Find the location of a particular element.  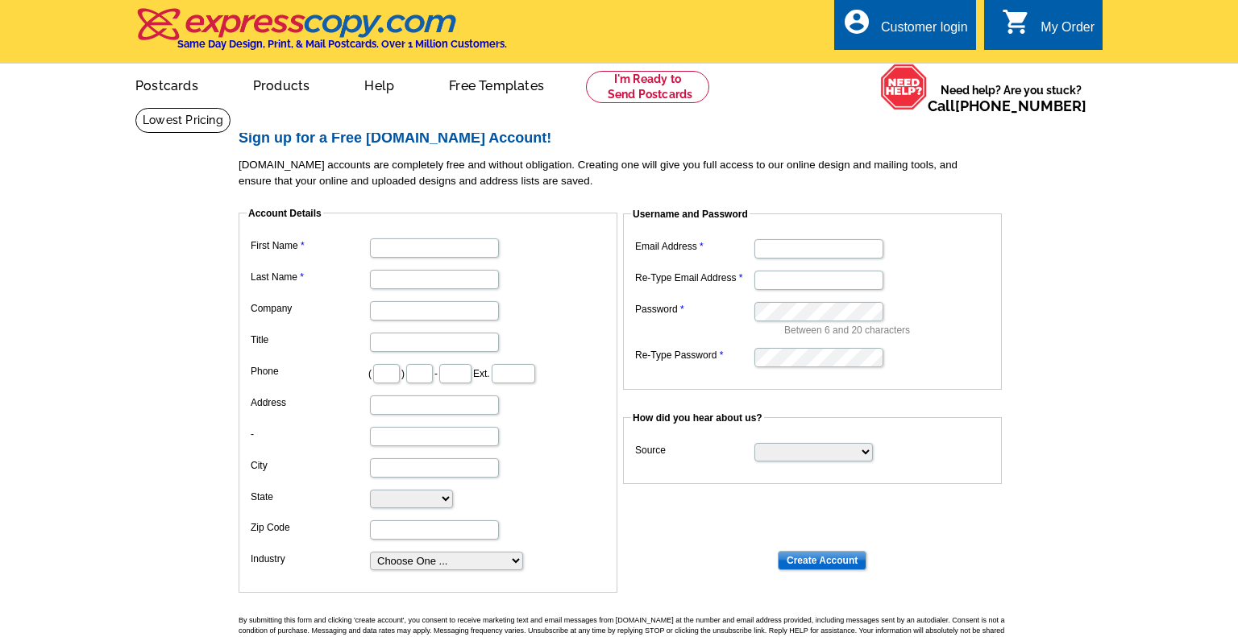

label: Re-Type Password is located at coordinates (694, 355).